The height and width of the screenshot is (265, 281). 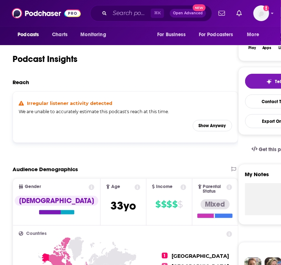 I want to click on span: Podcasts, so click(x=28, y=35).